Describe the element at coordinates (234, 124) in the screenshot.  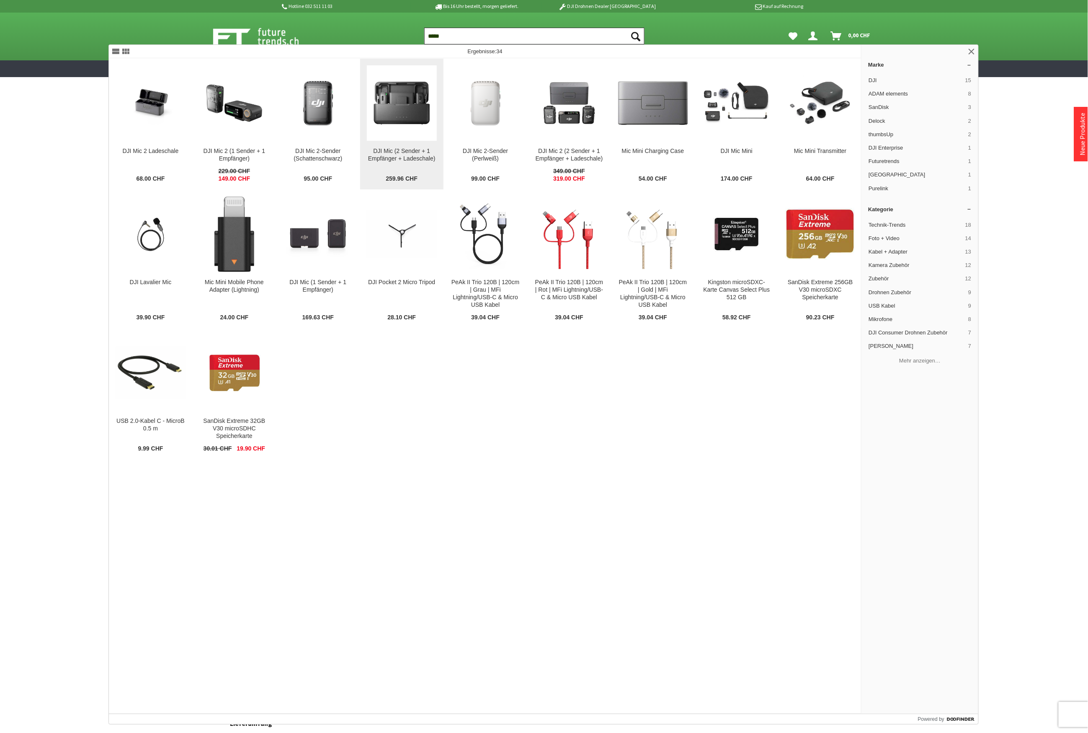
I see `a: DJI Mic 2 (1 Sender + 1 Empfänger) DJI Mic 2 (1 Sender + 1 Empfänger) 229.00 CHF 149.00 CHF` at that location.